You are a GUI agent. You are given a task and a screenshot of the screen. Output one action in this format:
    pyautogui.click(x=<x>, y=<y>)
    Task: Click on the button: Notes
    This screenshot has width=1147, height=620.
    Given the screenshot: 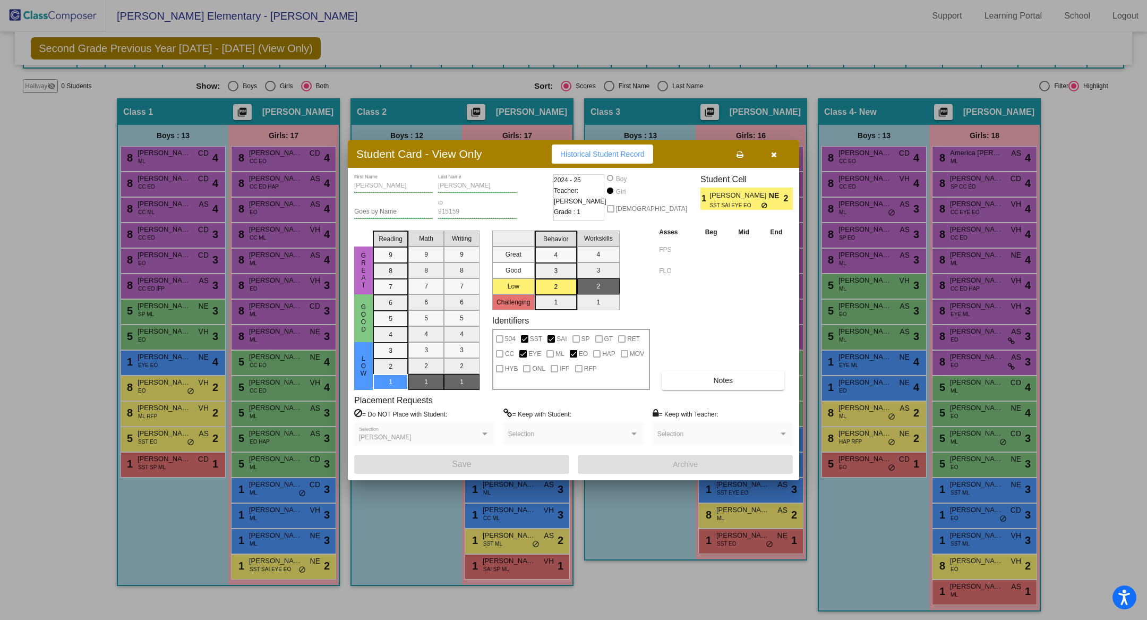 What is the action you would take?
    pyautogui.click(x=723, y=380)
    